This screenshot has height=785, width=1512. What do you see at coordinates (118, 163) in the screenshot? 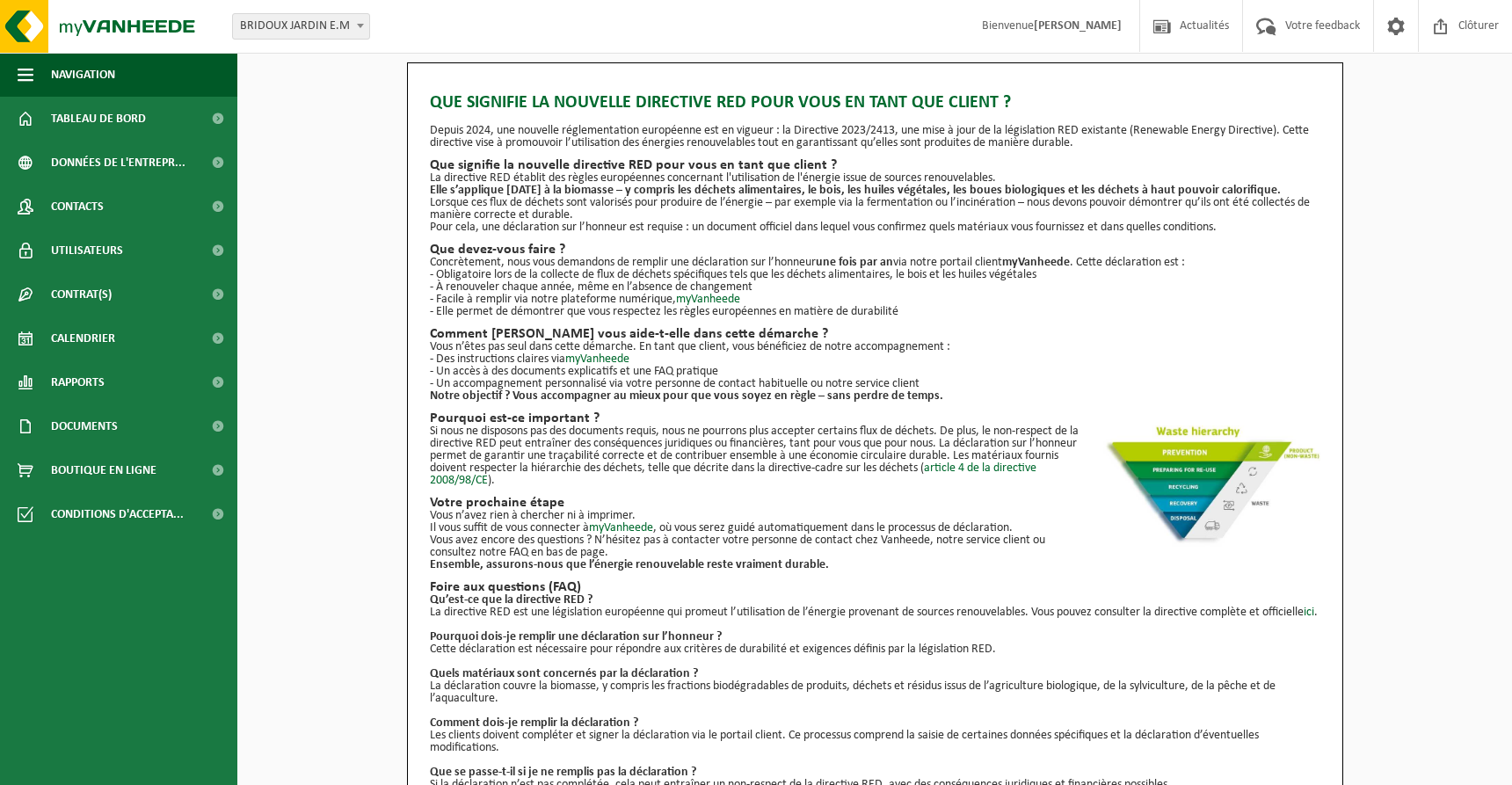
I see `span: Données de l'entrepr...` at bounding box center [118, 163].